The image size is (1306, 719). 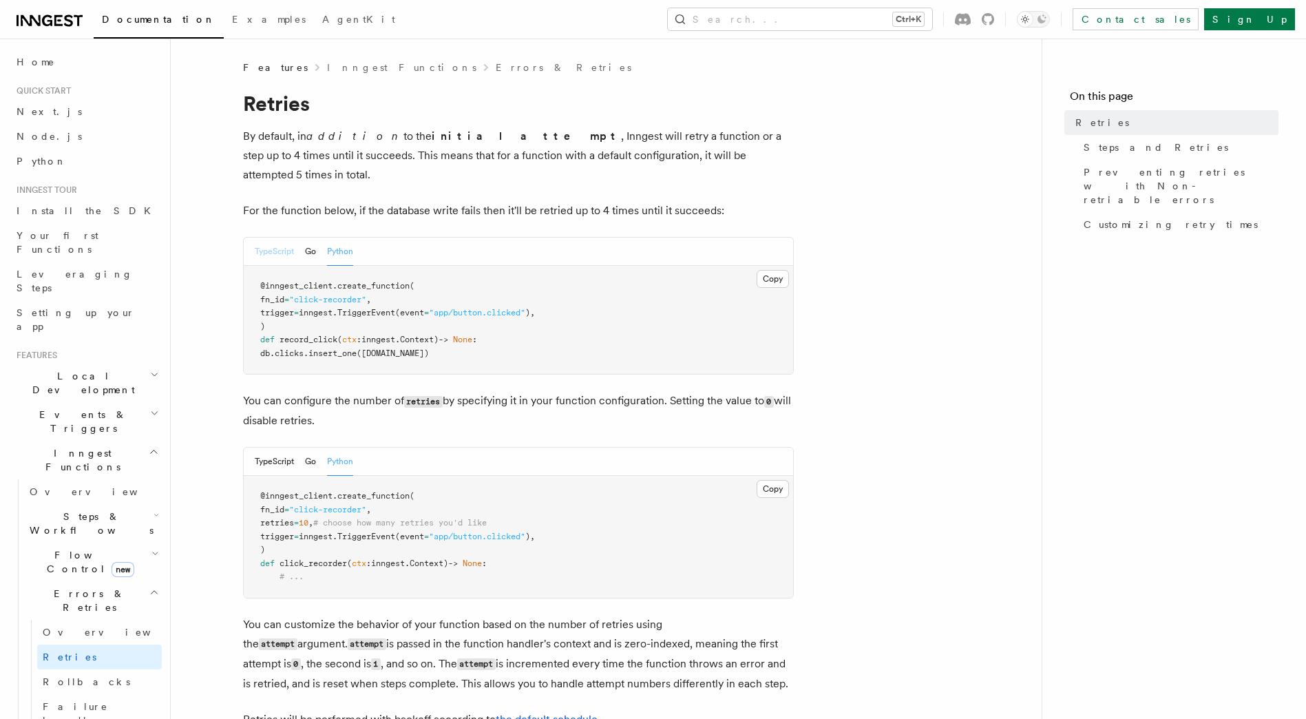 What do you see at coordinates (44, 190) in the screenshot?
I see `span: Inngest tour` at bounding box center [44, 190].